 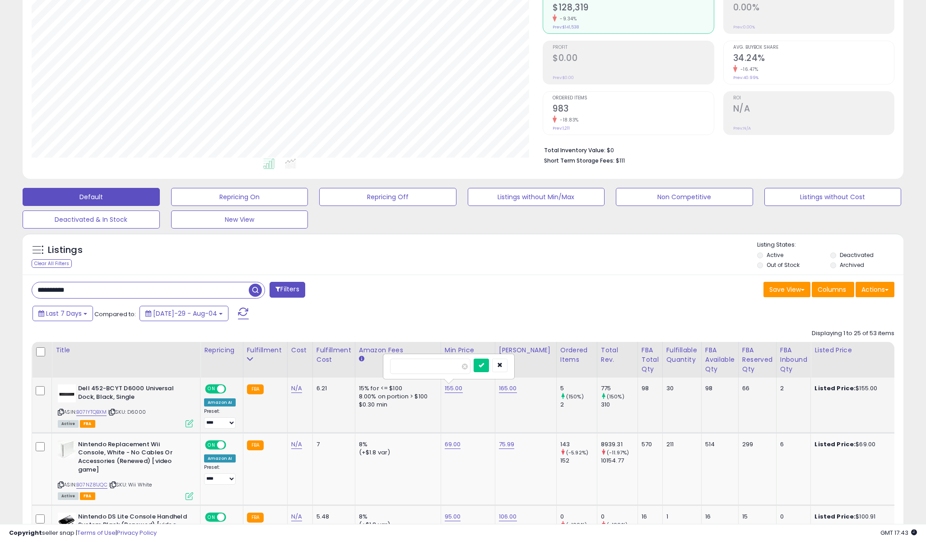 What do you see at coordinates (92, 485) in the screenshot?
I see `a: B07NZ81JQC` at bounding box center [92, 485].